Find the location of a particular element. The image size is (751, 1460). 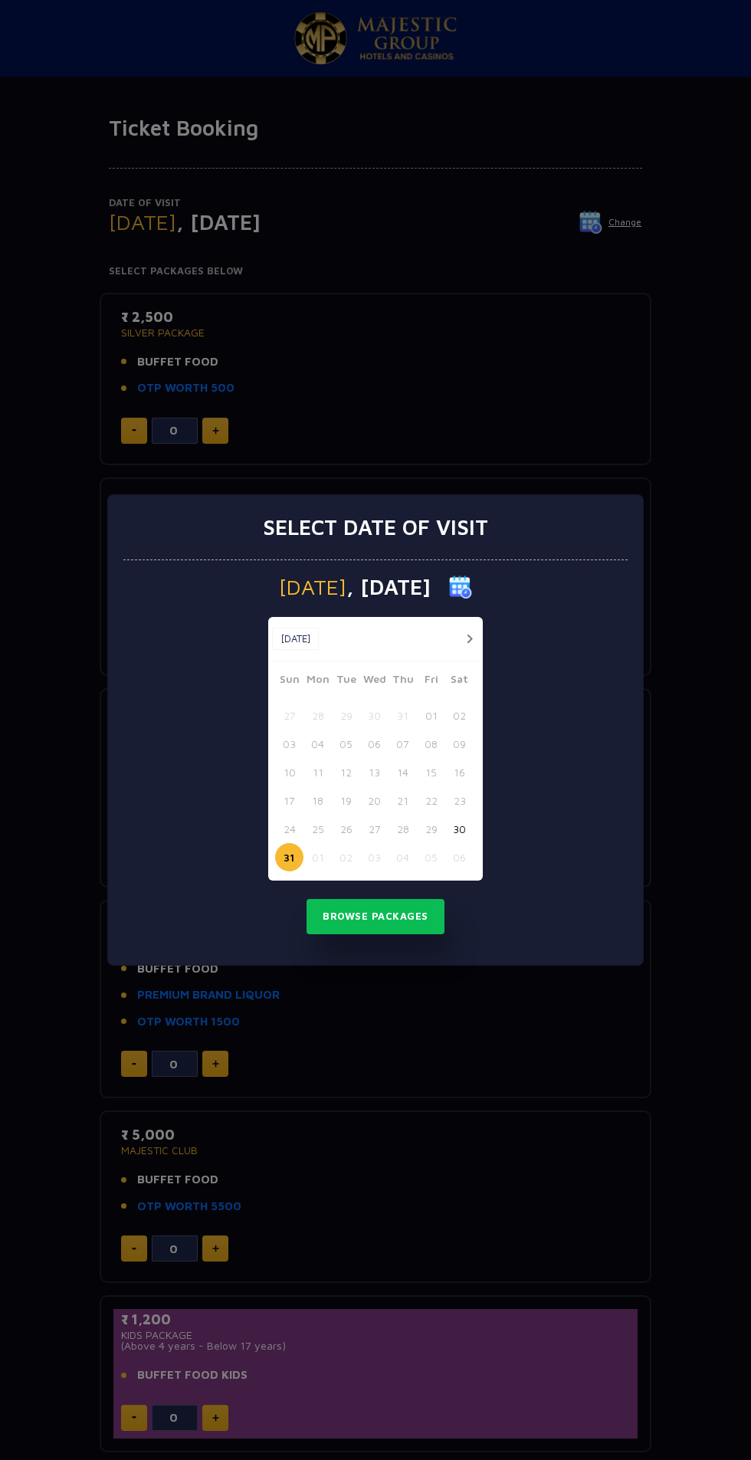

button: 25 is located at coordinates (317, 828).